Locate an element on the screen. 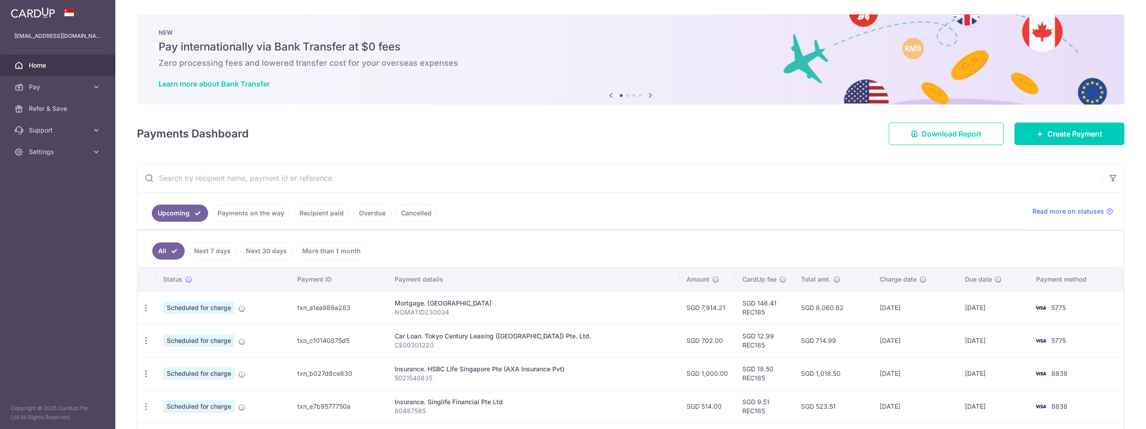  span: Download Report is located at coordinates (952, 134).